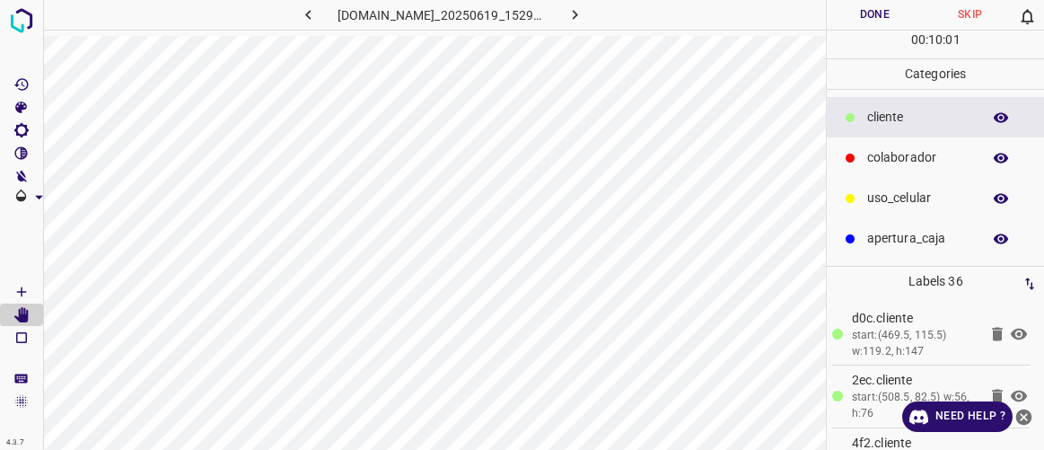 This screenshot has width=1044, height=450. Describe the element at coordinates (22, 21) in the screenshot. I see `img: logo` at that location.